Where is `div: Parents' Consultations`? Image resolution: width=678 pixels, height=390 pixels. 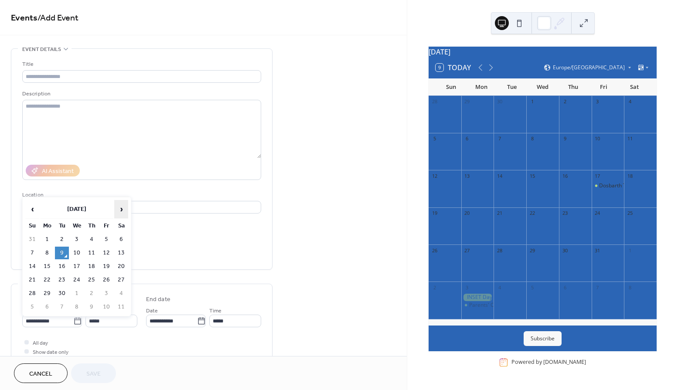
div: Parents' Consultations is located at coordinates (477, 305).